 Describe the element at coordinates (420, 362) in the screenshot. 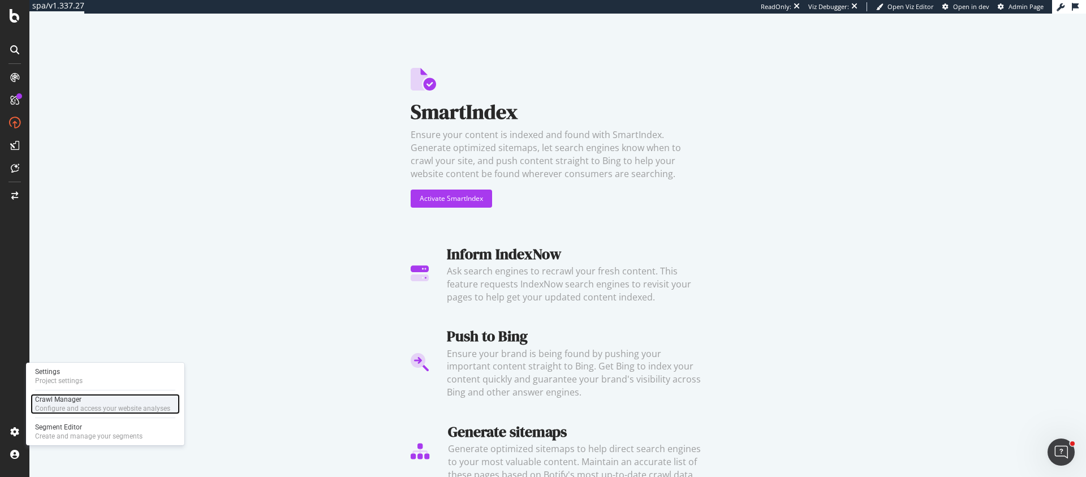

I see `img: Push to Bing` at that location.